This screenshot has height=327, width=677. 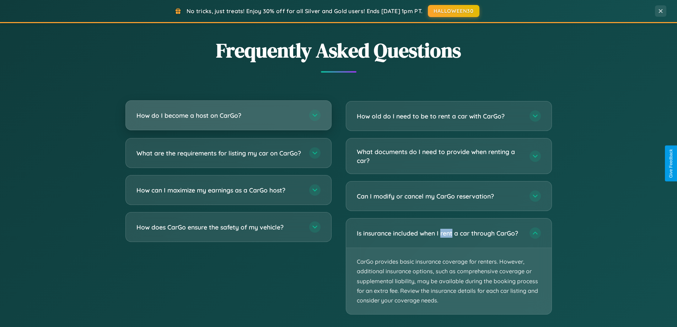 I want to click on h3: How can I maximize my earnings as a CarGo host?, so click(x=219, y=190).